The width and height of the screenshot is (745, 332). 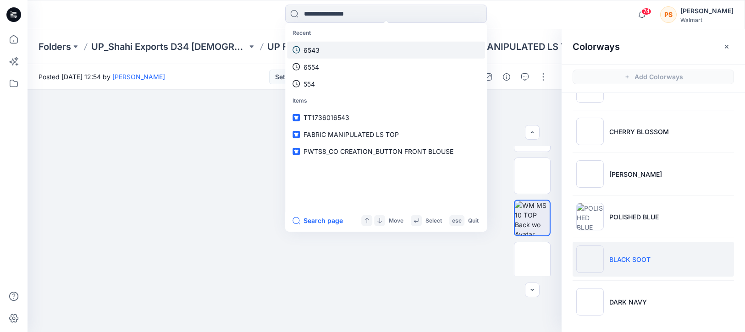 I want to click on p: 6554, so click(x=311, y=66).